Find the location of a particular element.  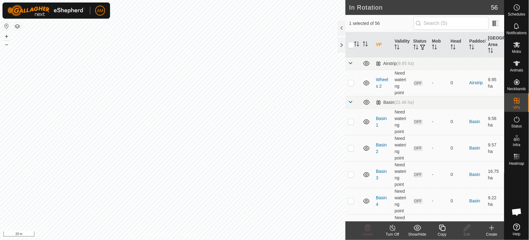

div: Edit is located at coordinates (467, 234).